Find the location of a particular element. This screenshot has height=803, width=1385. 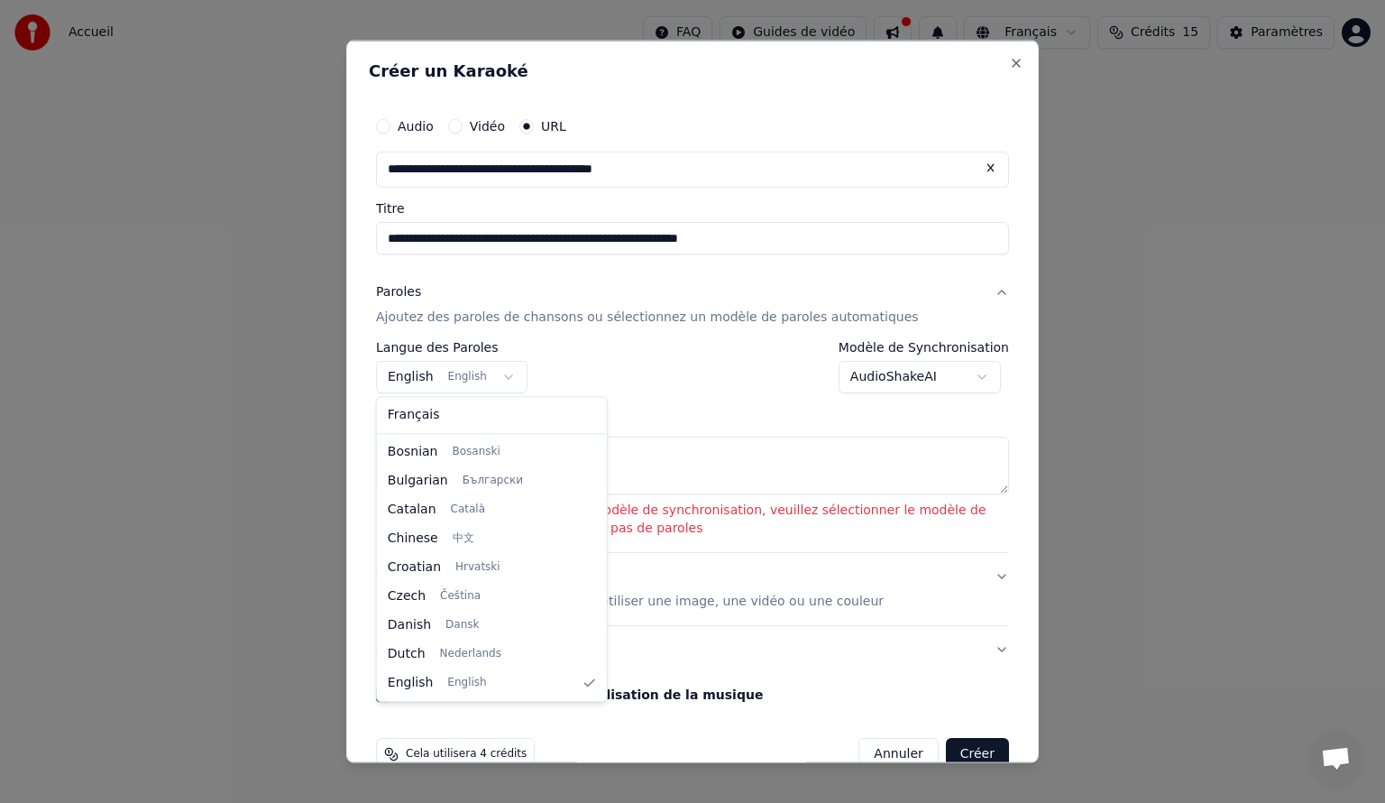

span: Català is located at coordinates (468, 510).